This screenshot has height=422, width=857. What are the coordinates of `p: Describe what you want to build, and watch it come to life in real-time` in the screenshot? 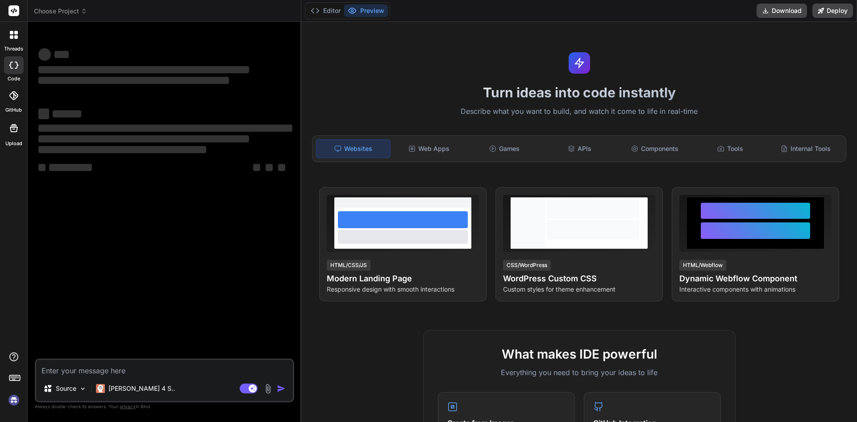 It's located at (579, 112).